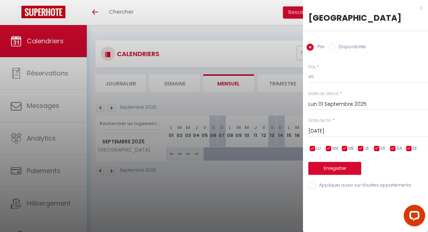 Image resolution: width=428 pixels, height=232 pixels. Describe the element at coordinates (414, 148) in the screenshot. I see `span: DI` at that location.